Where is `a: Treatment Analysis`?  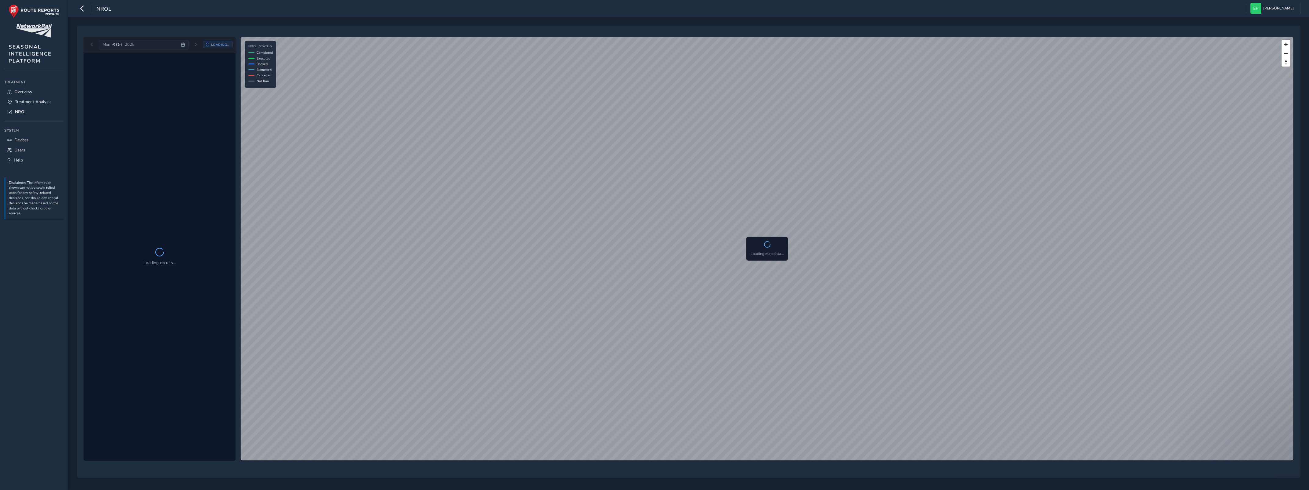 a: Treatment Analysis is located at coordinates (34, 102).